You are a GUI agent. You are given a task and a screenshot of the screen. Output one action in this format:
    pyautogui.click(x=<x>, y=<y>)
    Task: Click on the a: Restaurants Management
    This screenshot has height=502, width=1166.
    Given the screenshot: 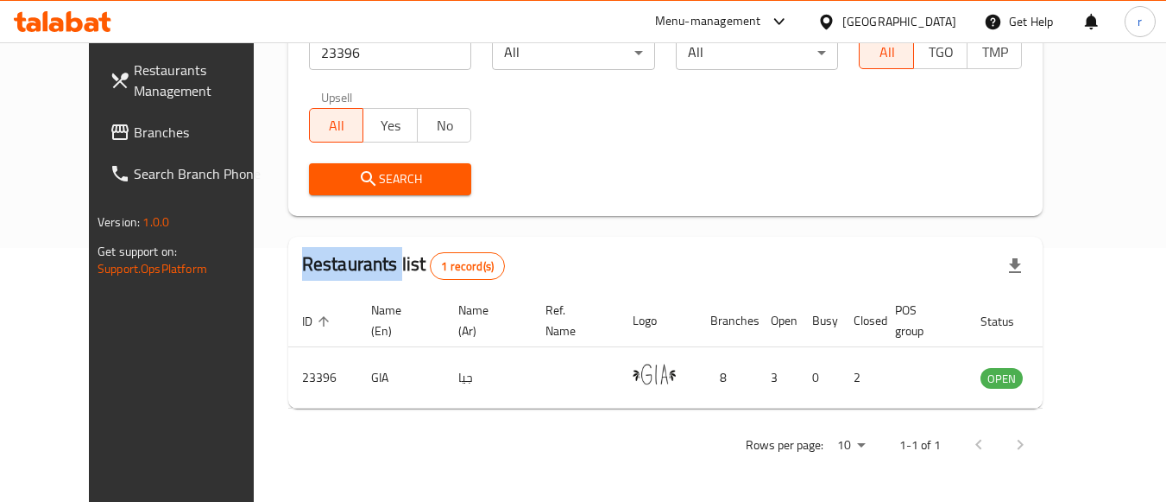 What is the action you would take?
    pyautogui.click(x=190, y=80)
    